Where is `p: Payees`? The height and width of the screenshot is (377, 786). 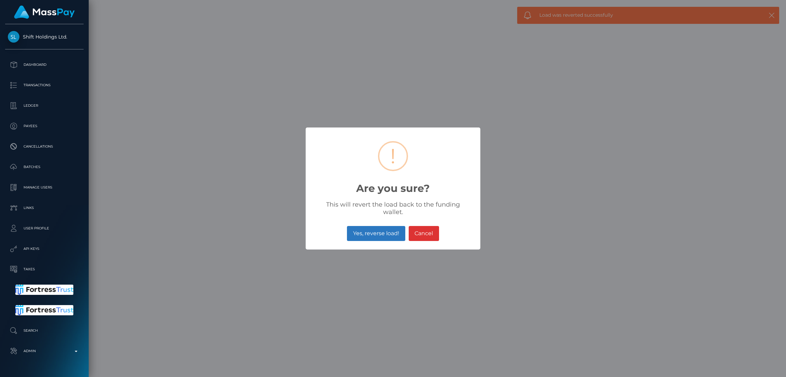 p: Payees is located at coordinates (44, 126).